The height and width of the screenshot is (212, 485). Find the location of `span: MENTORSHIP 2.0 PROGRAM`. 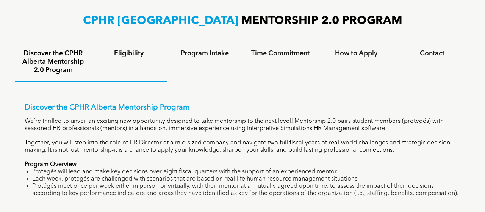

span: MENTORSHIP 2.0 PROGRAM is located at coordinates (322, 21).